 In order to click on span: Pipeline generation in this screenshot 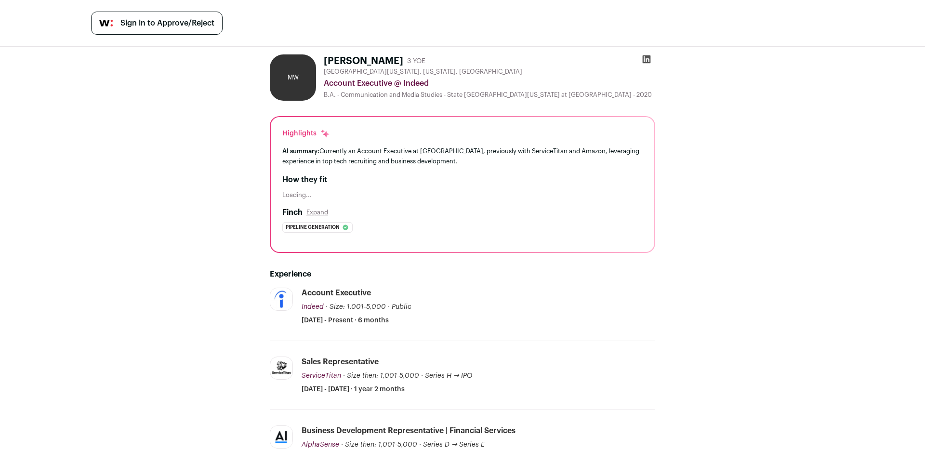, I will do `click(313, 228)`.